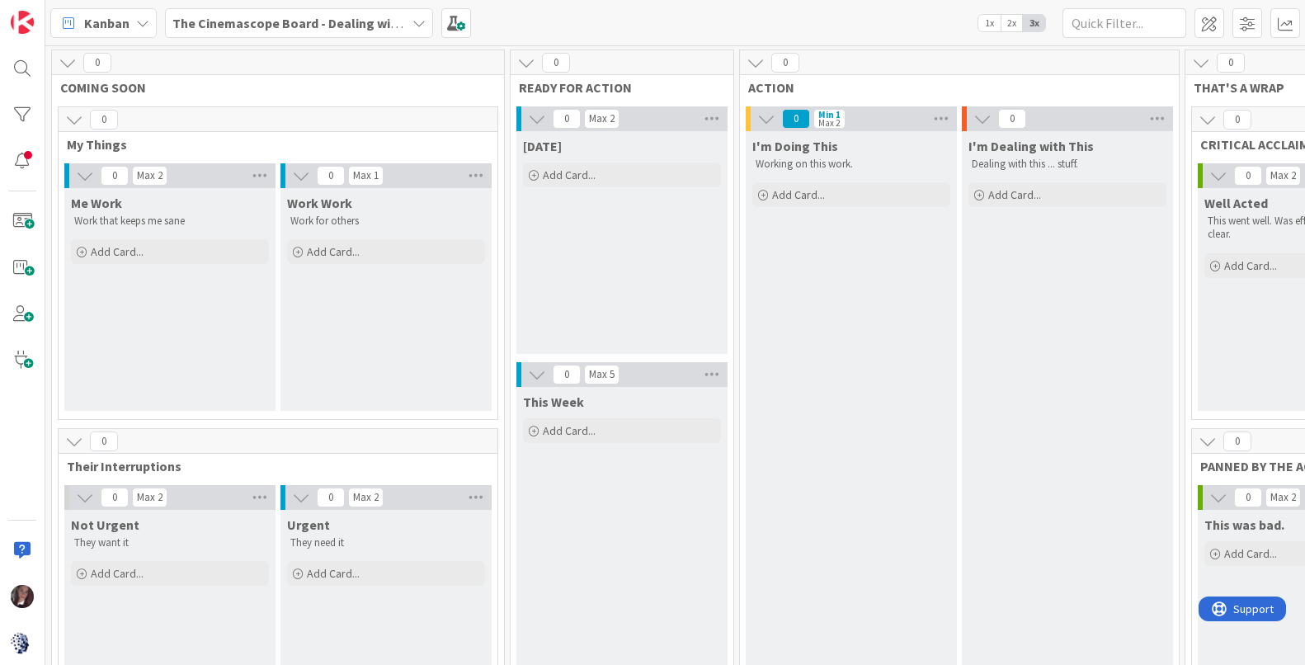 The image size is (1305, 665). What do you see at coordinates (271, 87) in the screenshot?
I see `span: COMING SOON` at bounding box center [271, 87].